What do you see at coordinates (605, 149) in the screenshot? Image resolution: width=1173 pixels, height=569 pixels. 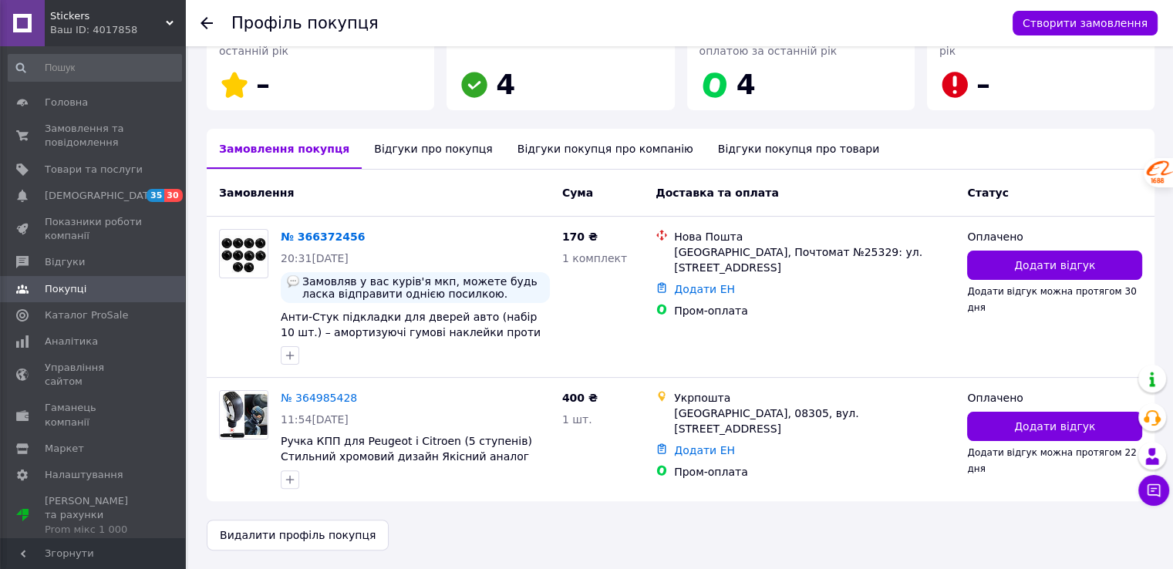 I see `div: Відгуки покупця про компанію` at bounding box center [605, 149].